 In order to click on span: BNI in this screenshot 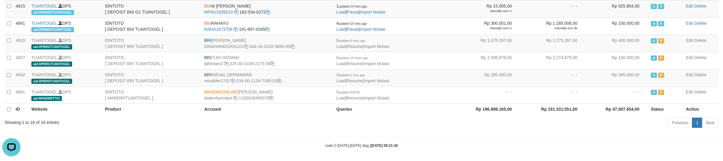, I will do `click(208, 23)`.